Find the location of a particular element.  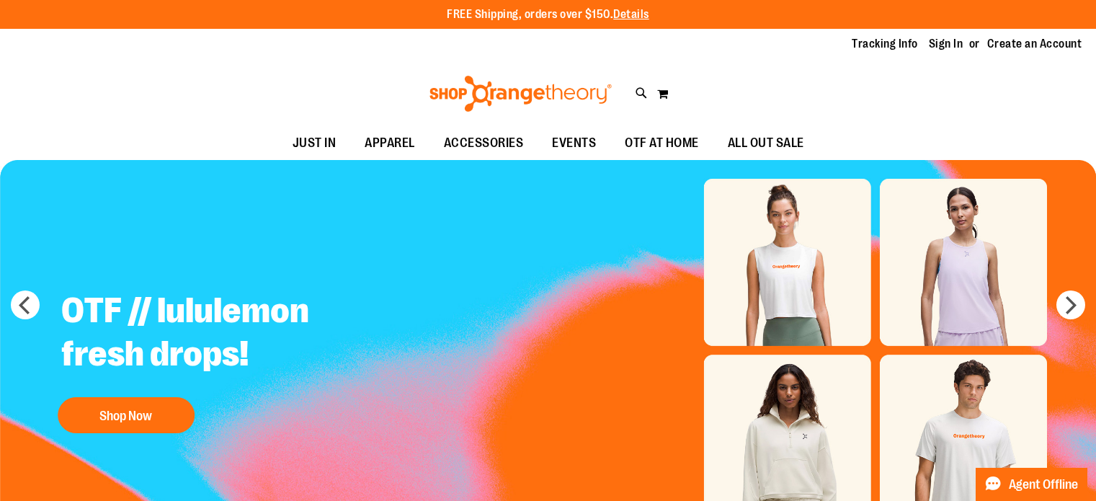

span: OTF AT HOME is located at coordinates (661, 143).